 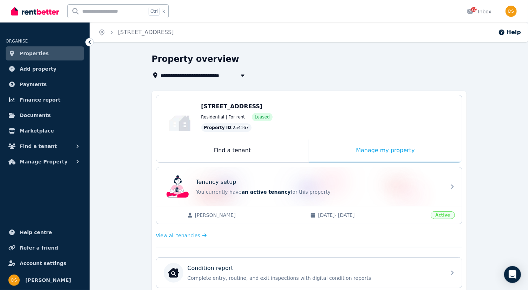 What do you see at coordinates (136, 32) in the screenshot?
I see `nav: Breadcrumb` at bounding box center [136, 32].